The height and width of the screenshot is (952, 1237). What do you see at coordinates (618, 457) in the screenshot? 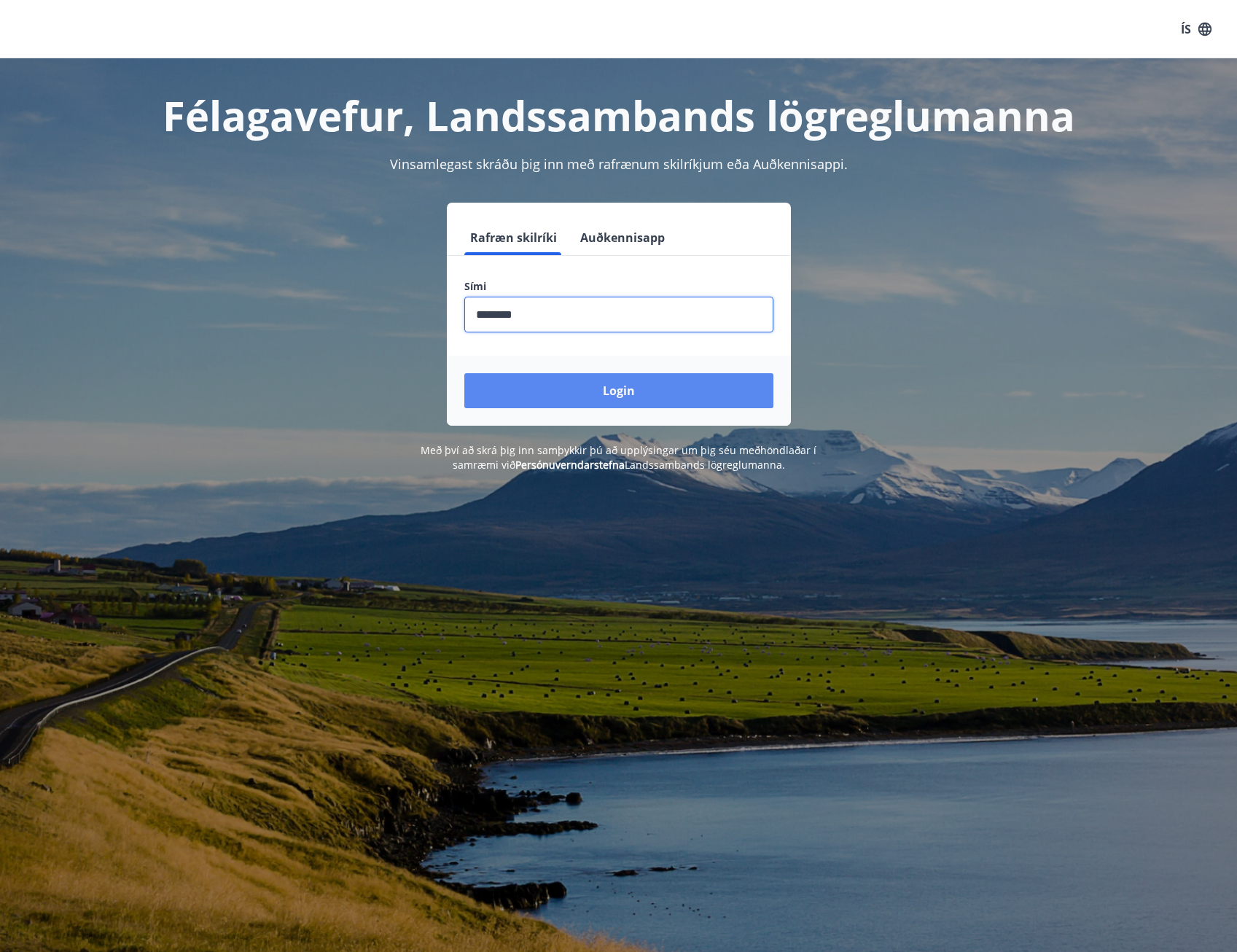
I see `span: Með því að skrá þig inn samþykkir þú að upplýsingar um þig séu meðhöndlaðar í samræmi við Landssa...` at bounding box center [618, 457].